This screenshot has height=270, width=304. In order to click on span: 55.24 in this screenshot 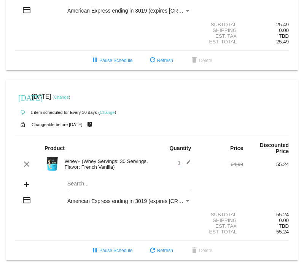, I will do `click(282, 231)`.